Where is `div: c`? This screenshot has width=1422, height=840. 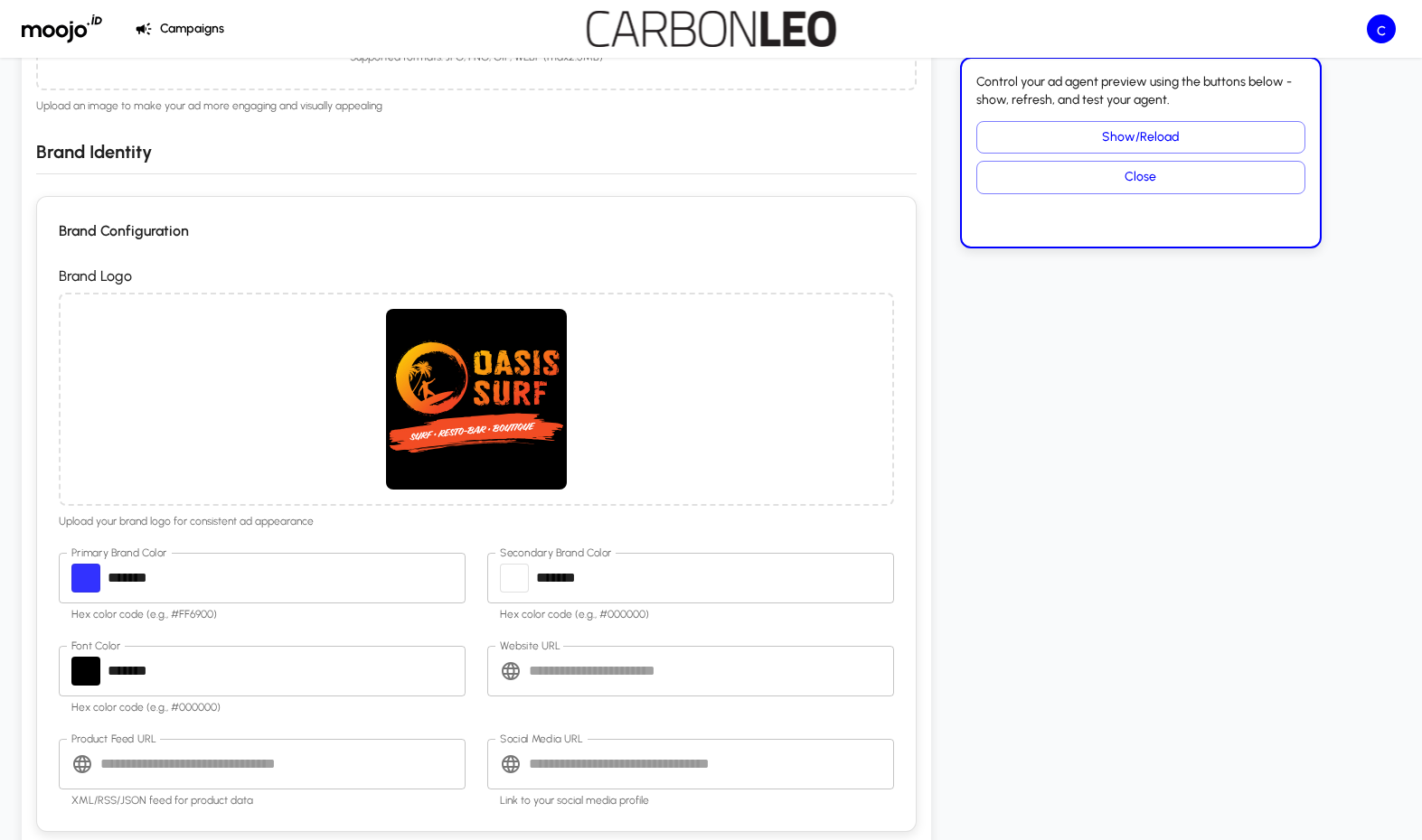
div: c is located at coordinates (1381, 29).